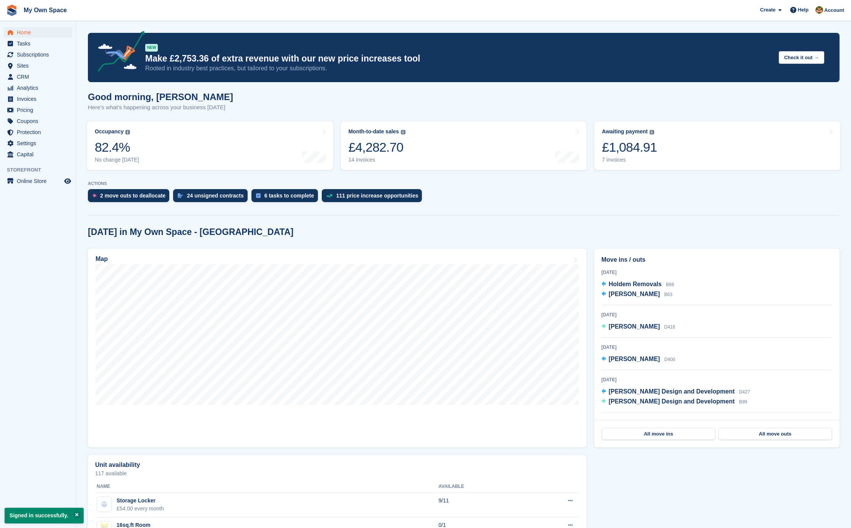 This screenshot has height=528, width=851. What do you see at coordinates (151, 48) in the screenshot?
I see `div: NEW` at bounding box center [151, 48].